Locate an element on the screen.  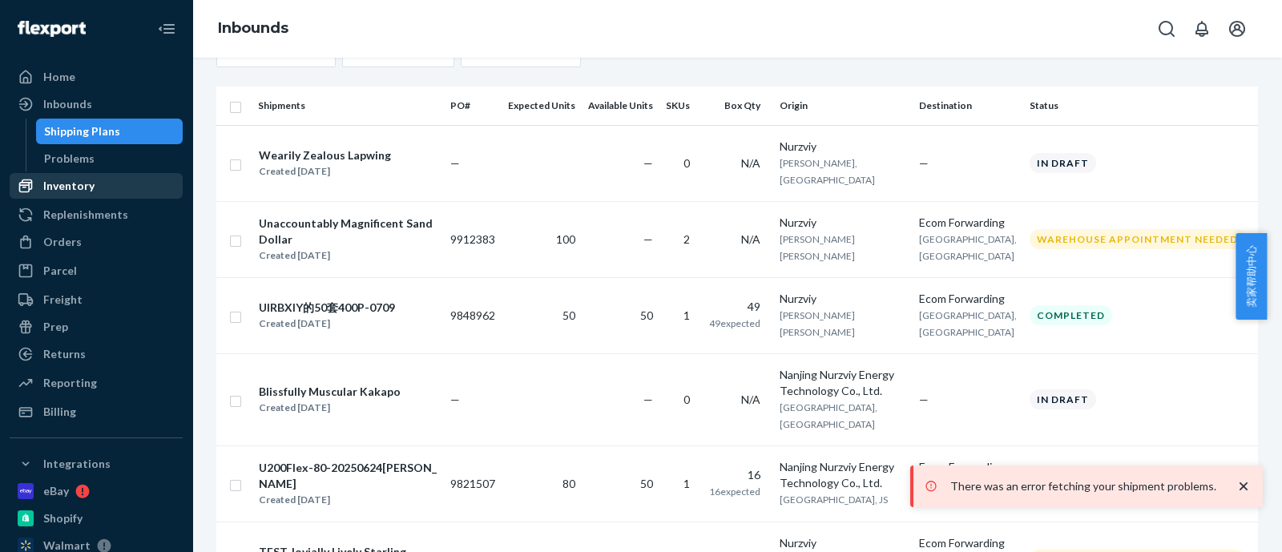
th: Destination is located at coordinates (968, 106).